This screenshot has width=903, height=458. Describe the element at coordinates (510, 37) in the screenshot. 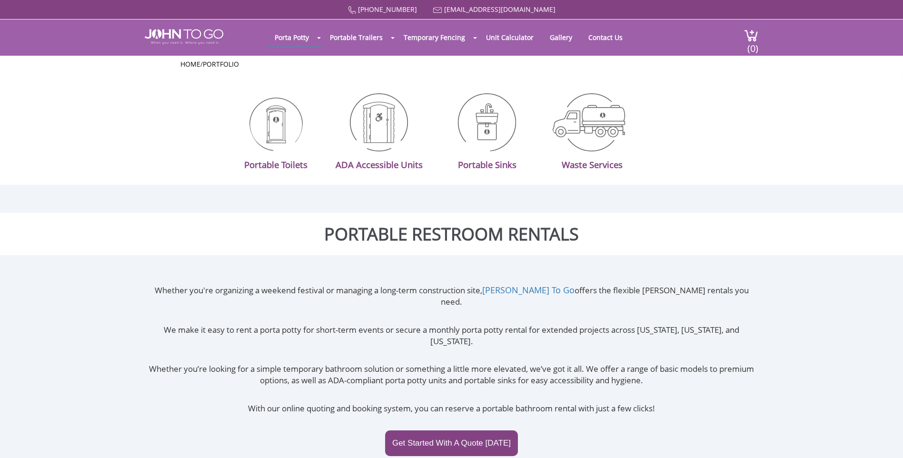

I see `a: Unit Calculator` at that location.